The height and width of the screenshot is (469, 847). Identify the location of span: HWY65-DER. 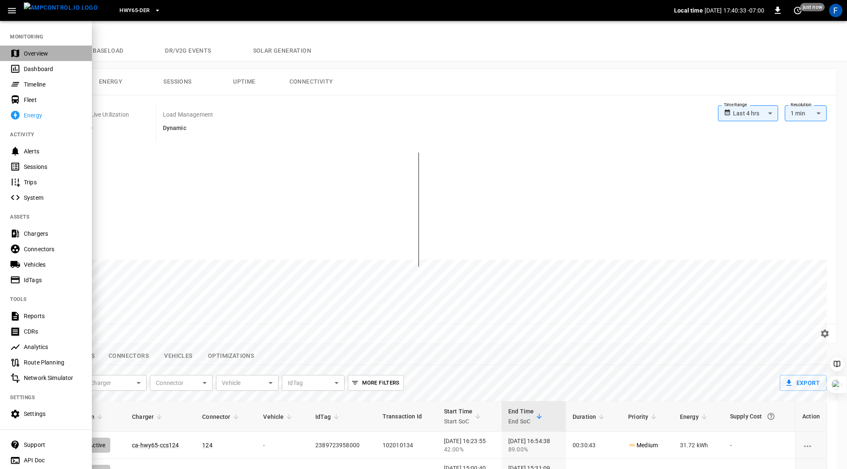
(134, 10).